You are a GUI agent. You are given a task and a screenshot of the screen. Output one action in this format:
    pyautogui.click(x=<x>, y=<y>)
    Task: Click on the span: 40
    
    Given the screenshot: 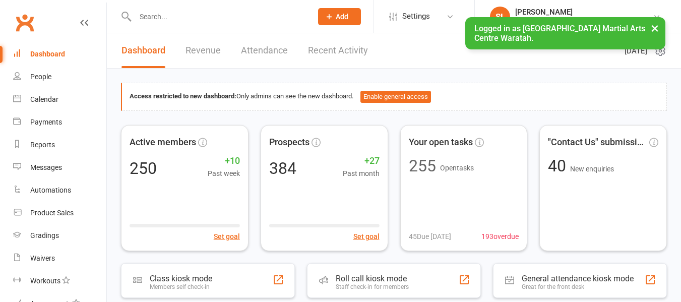 What is the action you would take?
    pyautogui.click(x=559, y=166)
    